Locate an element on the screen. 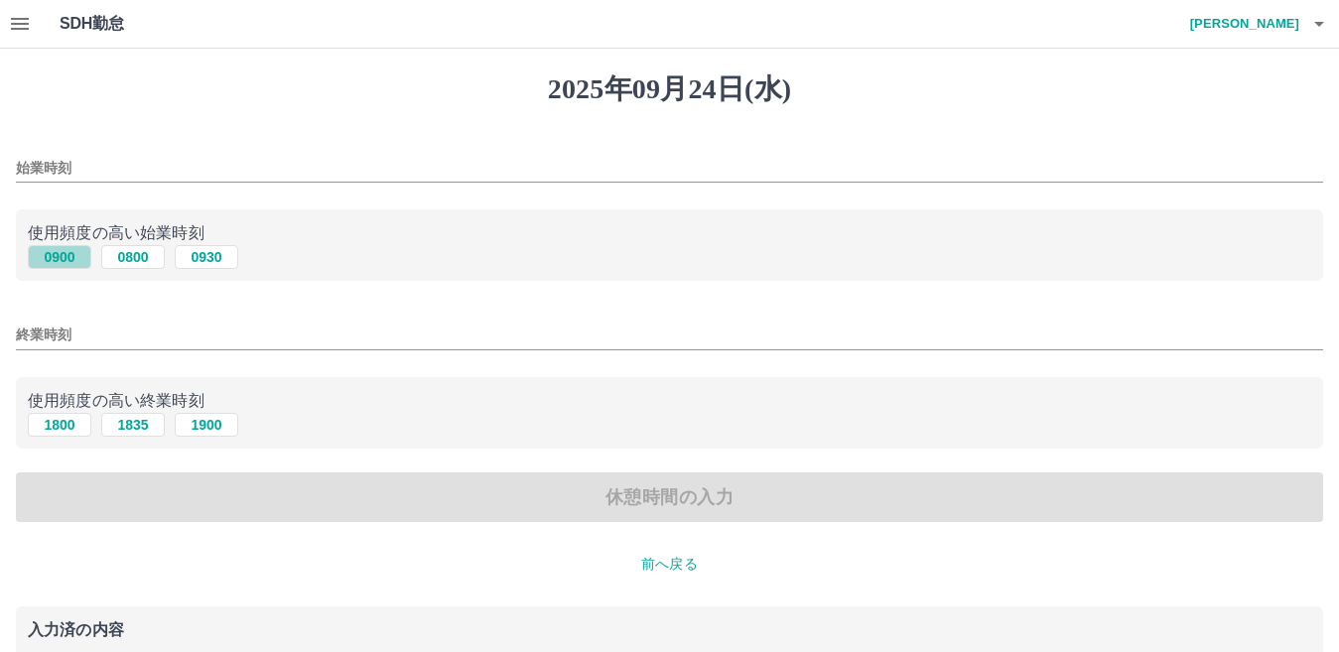  p: 使用頻度の高い始業時刻 is located at coordinates (669, 233).